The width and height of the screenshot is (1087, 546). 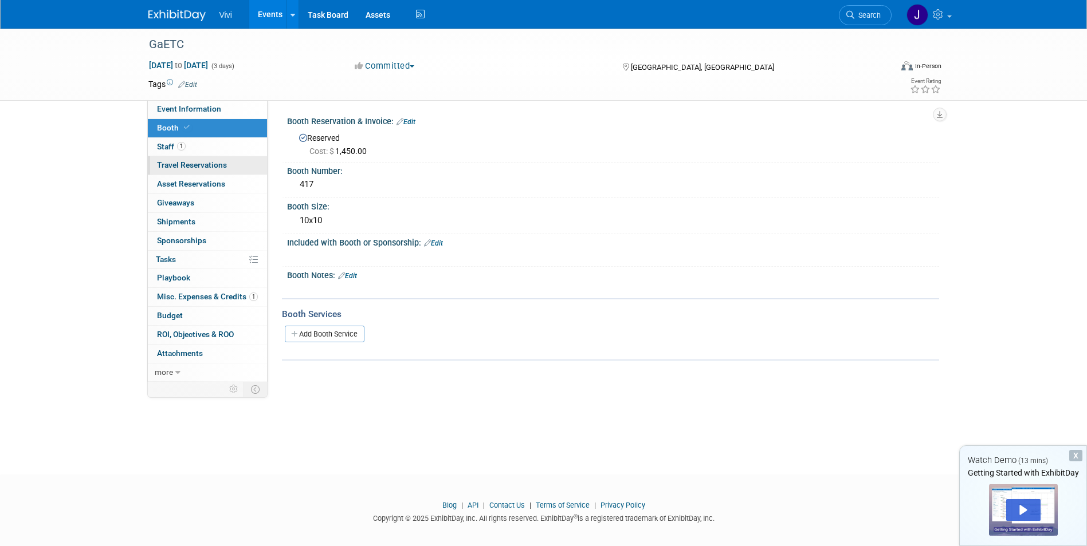 I want to click on div: Dismiss, so click(x=1075, y=456).